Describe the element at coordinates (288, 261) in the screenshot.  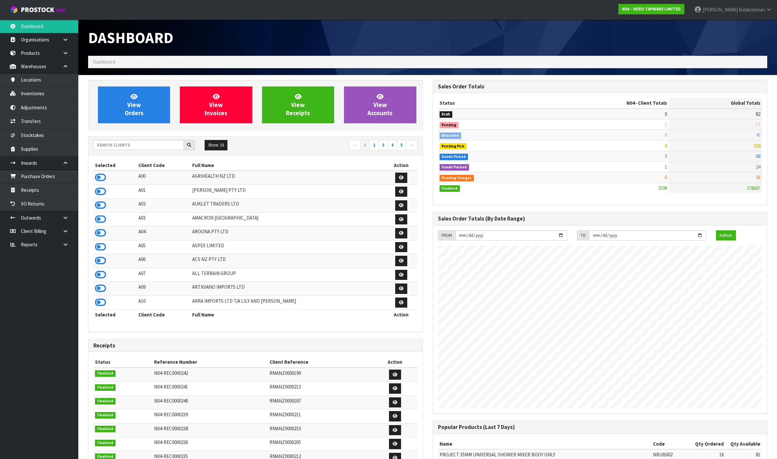
I see `td: ACS NZ PTY LTD` at that location.